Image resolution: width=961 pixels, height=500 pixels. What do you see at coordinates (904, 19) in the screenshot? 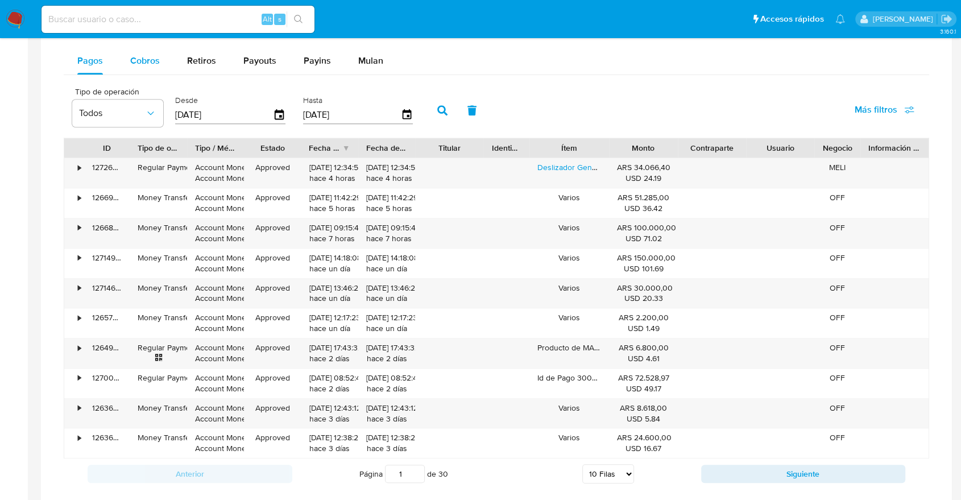
I see `p: juan.tosini@mercadolibre.com` at bounding box center [904, 19].